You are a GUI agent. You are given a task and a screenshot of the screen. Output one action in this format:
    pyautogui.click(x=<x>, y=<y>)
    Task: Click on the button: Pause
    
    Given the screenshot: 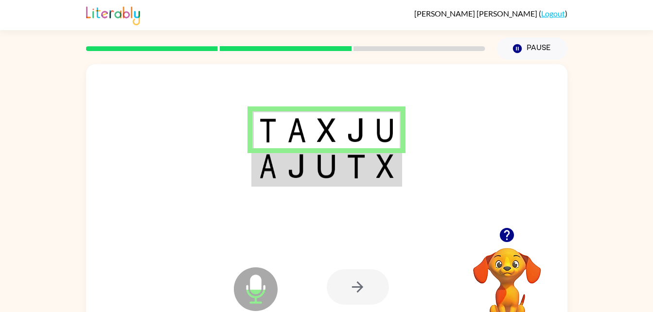 What is the action you would take?
    pyautogui.click(x=532, y=49)
    